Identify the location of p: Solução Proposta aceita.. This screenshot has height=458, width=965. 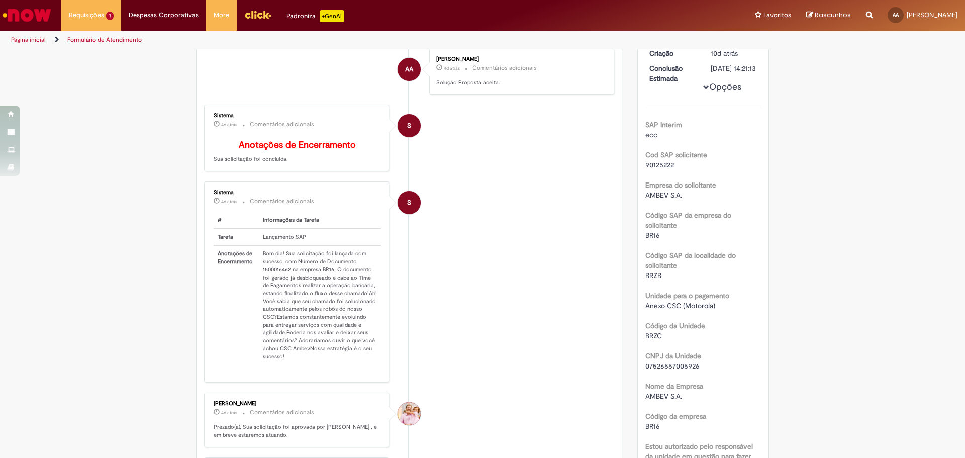
(520, 83).